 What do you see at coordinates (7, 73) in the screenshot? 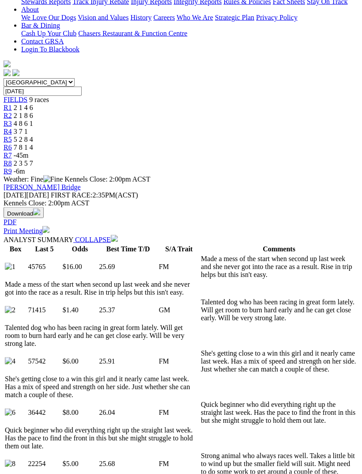
I see `img: facebook.svg` at bounding box center [7, 73].